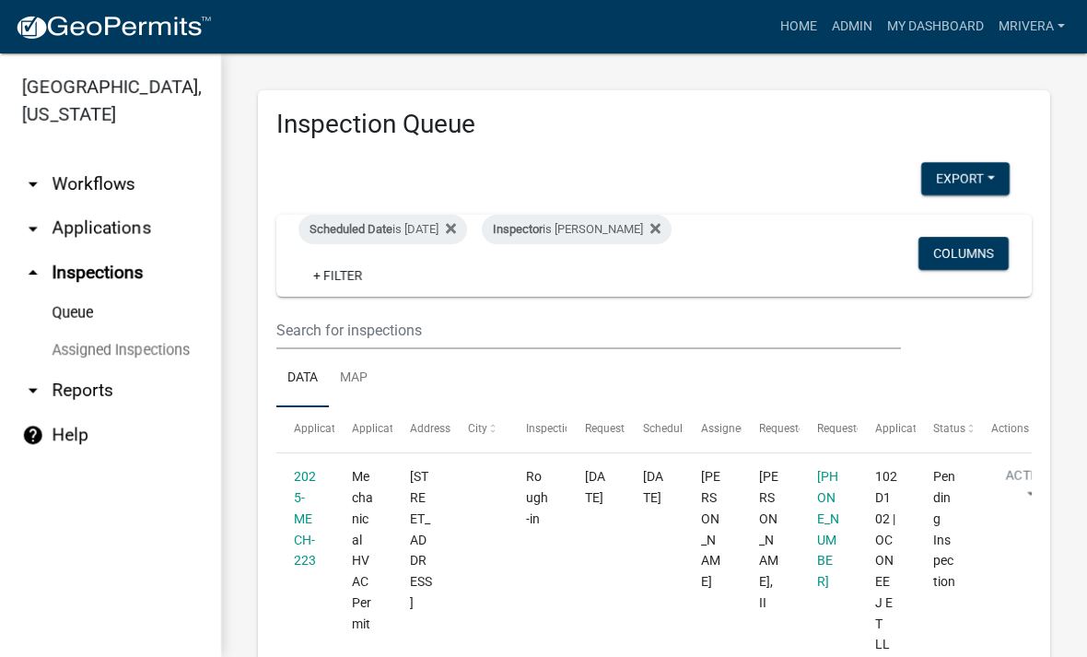 Image resolution: width=1087 pixels, height=657 pixels. Describe the element at coordinates (363, 429) in the screenshot. I see `datatable-header-cell: Application Type` at that location.